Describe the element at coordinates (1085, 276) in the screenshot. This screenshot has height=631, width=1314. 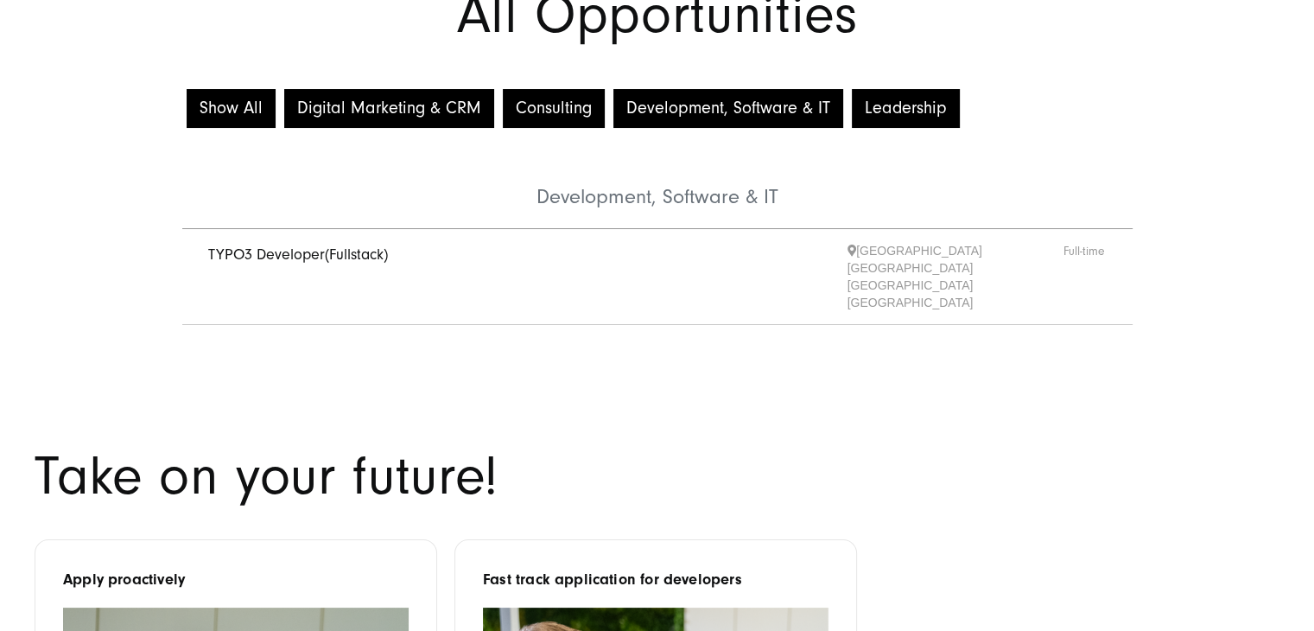
I see `span: Full-time` at that location.